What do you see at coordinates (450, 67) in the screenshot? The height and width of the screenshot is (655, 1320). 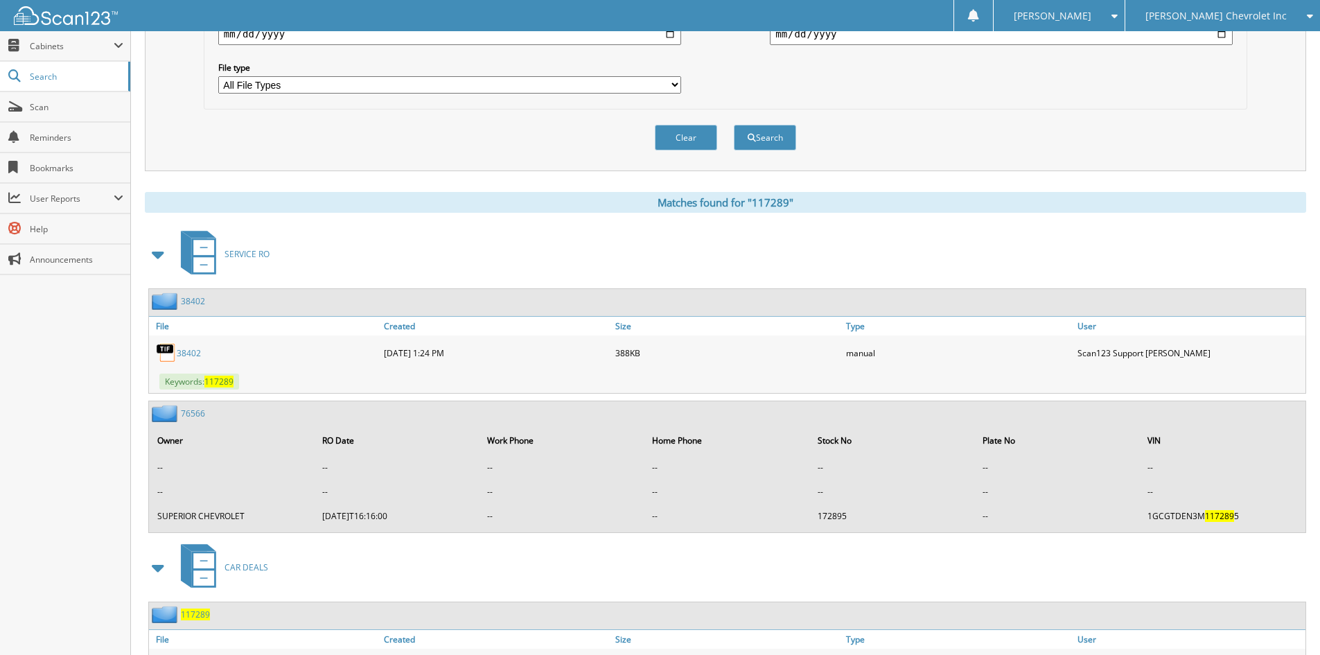 I see `label: File type` at bounding box center [450, 67].